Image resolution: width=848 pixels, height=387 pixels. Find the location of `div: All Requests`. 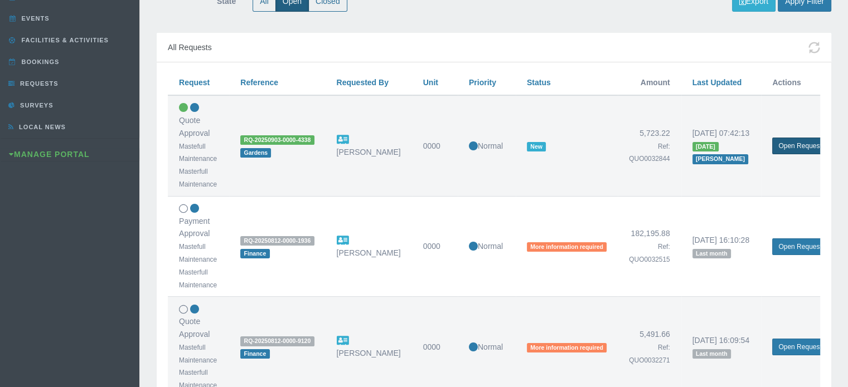

div: All Requests is located at coordinates (494, 48).